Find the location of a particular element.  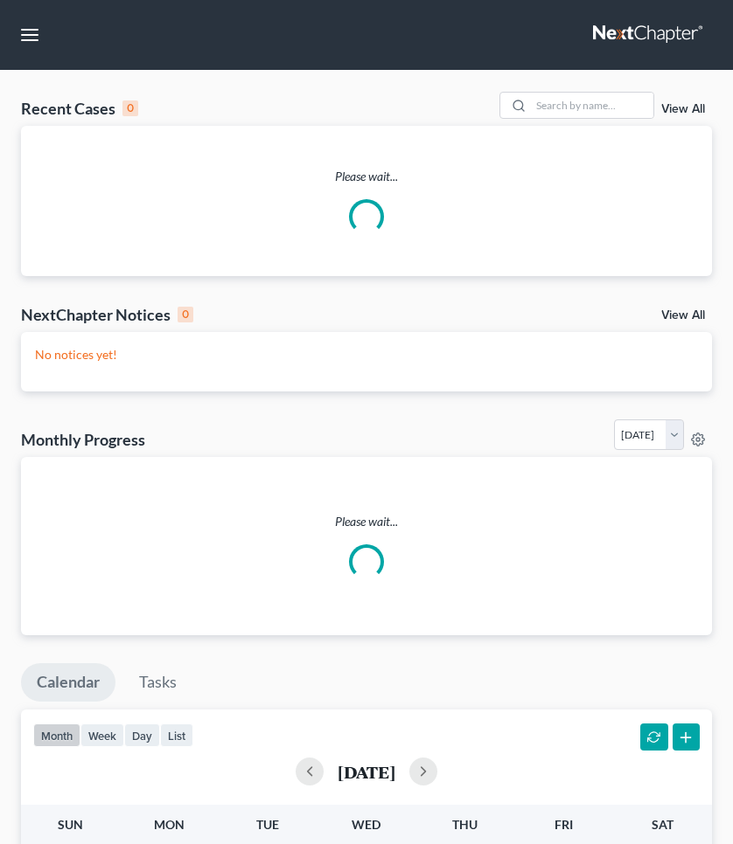

a: Tasks is located at coordinates (157, 683).